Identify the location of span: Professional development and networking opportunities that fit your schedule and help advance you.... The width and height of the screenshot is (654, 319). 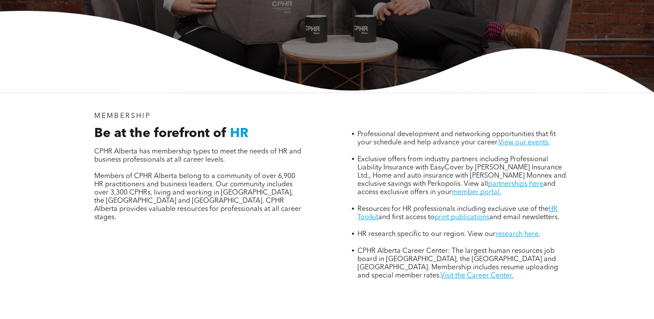
(456, 138).